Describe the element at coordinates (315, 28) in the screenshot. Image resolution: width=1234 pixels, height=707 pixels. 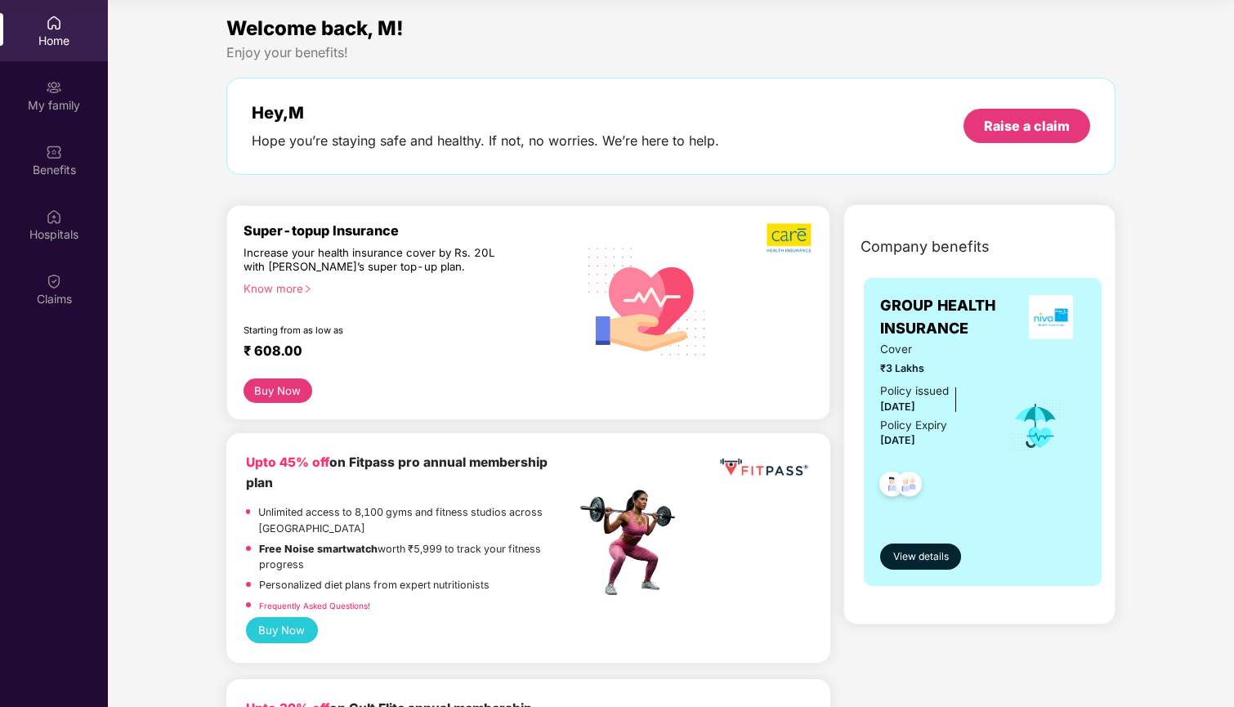
I see `span: Welcome back, M!` at that location.